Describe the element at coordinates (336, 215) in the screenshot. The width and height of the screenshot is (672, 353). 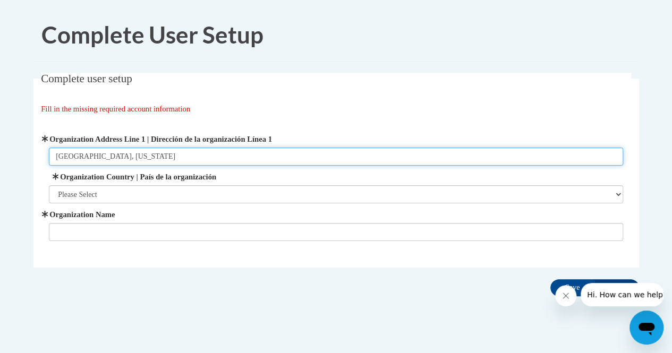
I see `label: Organization Name` at that location.